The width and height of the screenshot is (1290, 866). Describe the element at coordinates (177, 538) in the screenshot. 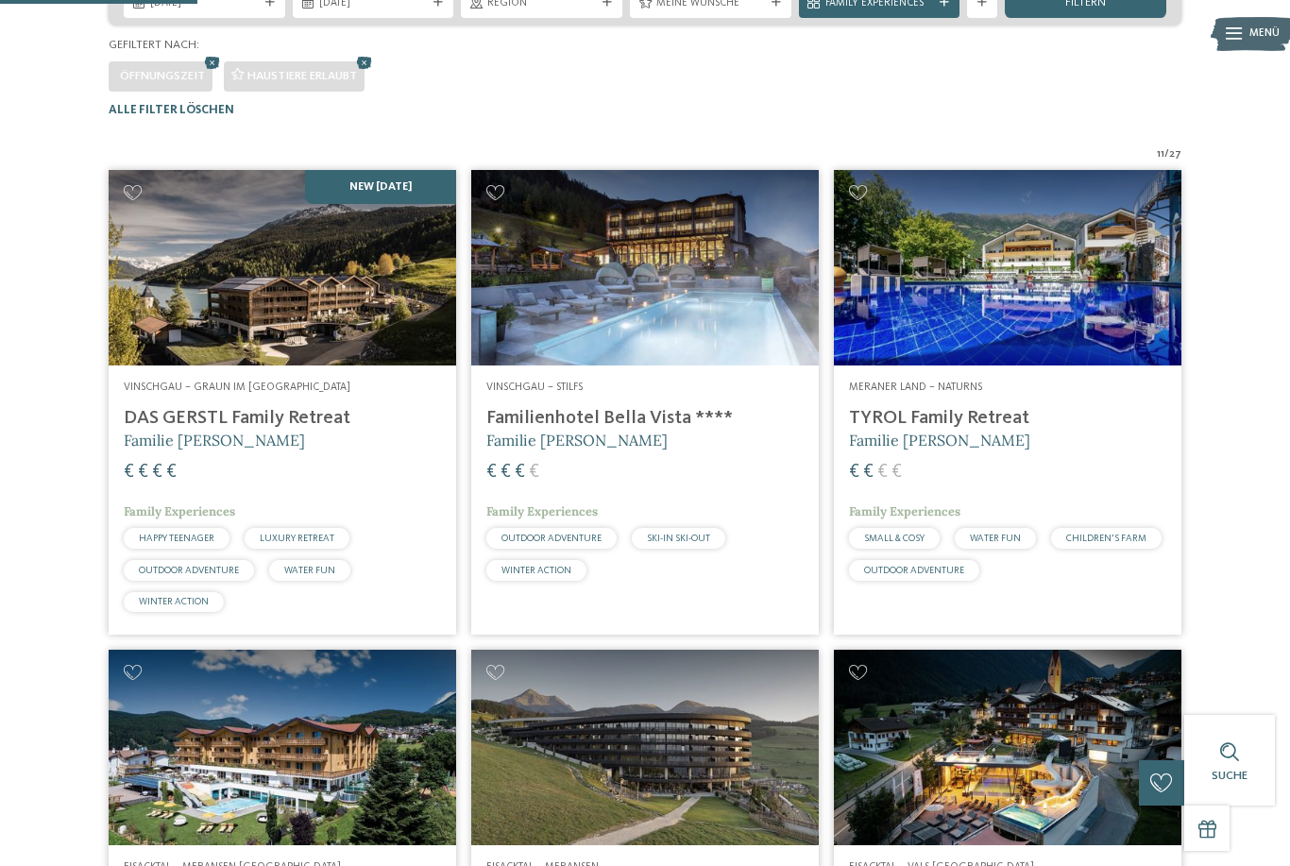

I see `span: HAPPY TEENAGER` at that location.